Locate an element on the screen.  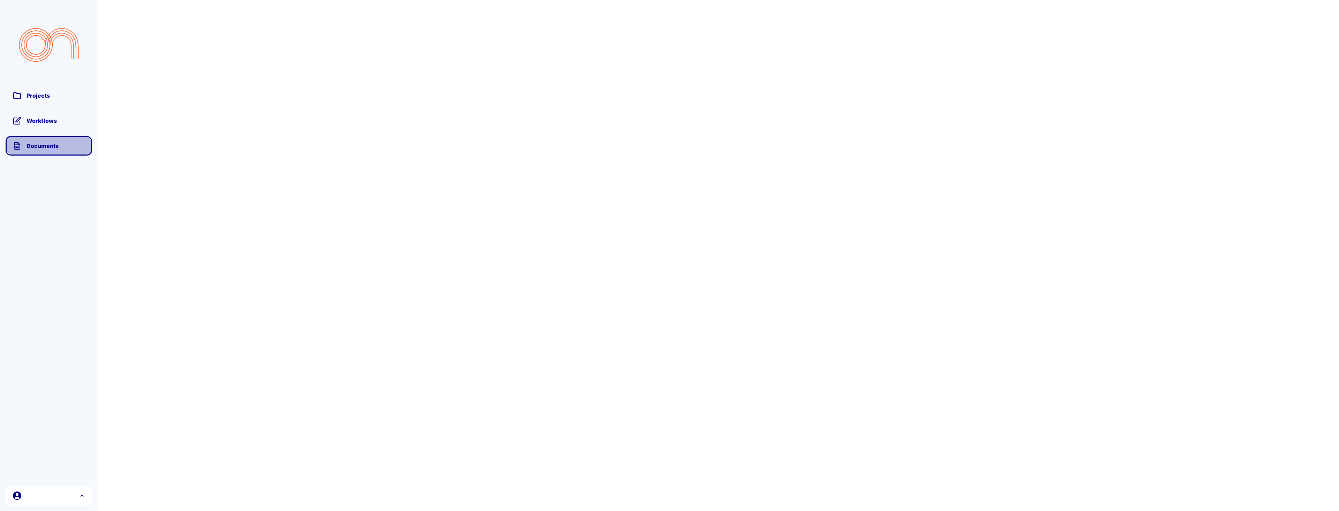
a: Projects is located at coordinates (49, 96).